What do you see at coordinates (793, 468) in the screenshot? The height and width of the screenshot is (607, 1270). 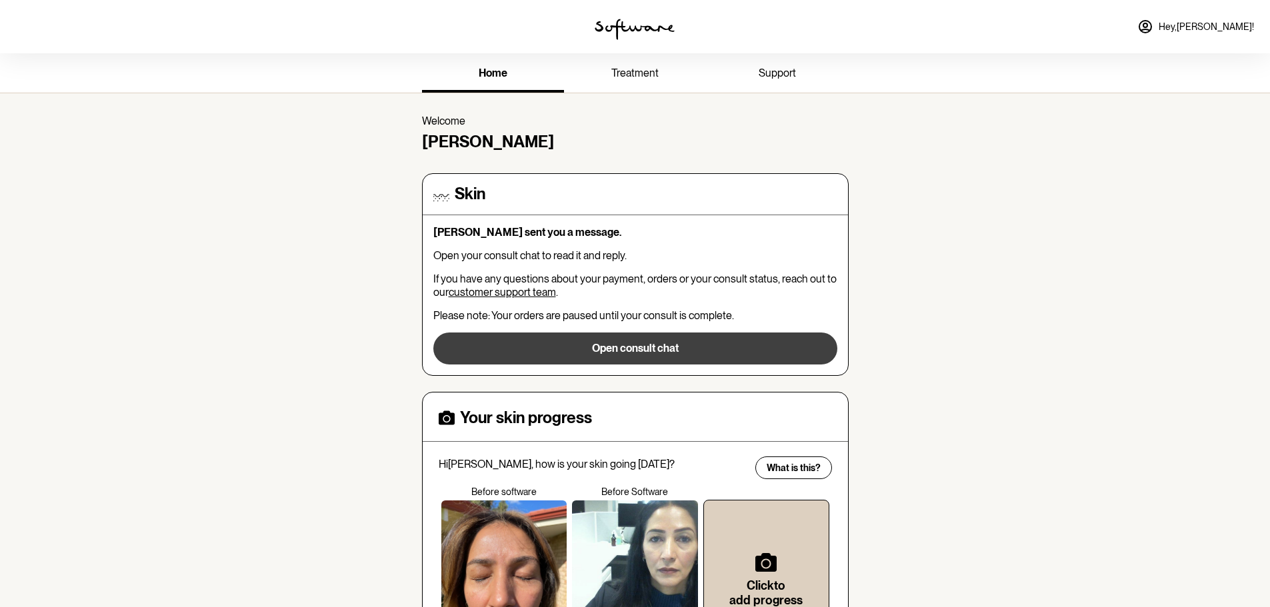 I see `button: What is this?` at bounding box center [793, 468].